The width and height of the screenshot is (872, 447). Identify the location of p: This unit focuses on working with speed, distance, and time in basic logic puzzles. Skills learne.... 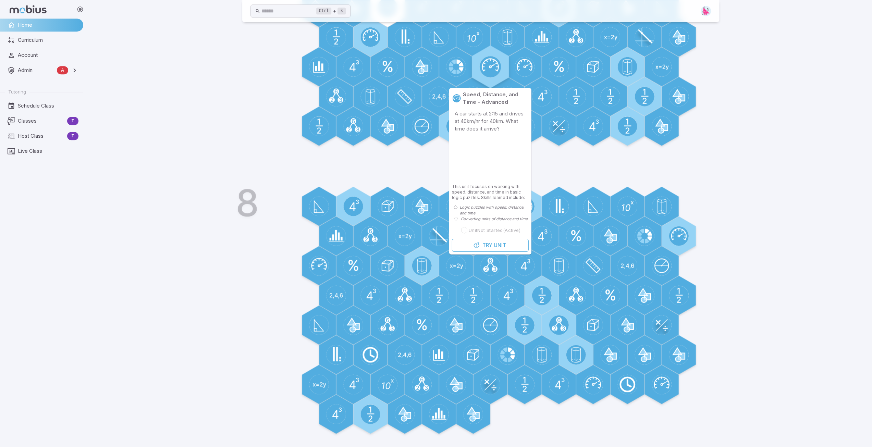
(490, 192).